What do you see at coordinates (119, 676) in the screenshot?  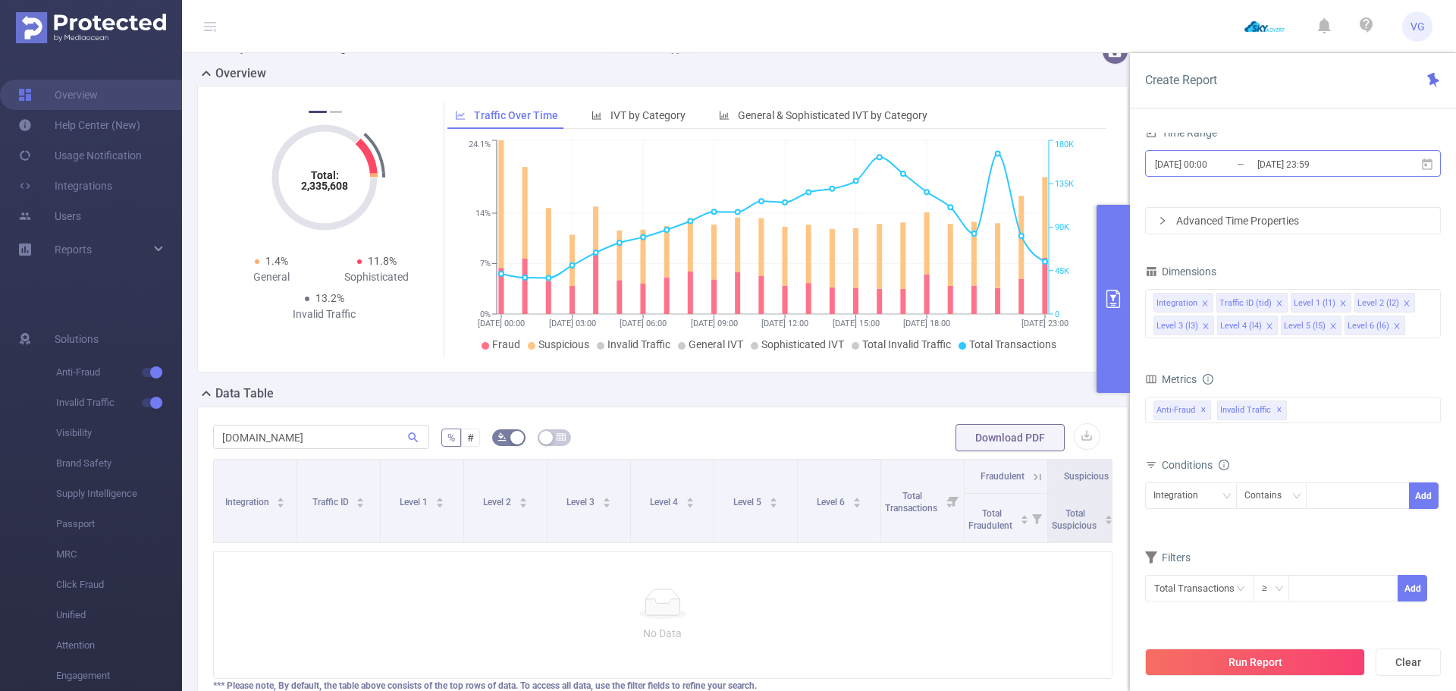 I see `span: Engagement` at bounding box center [119, 676].